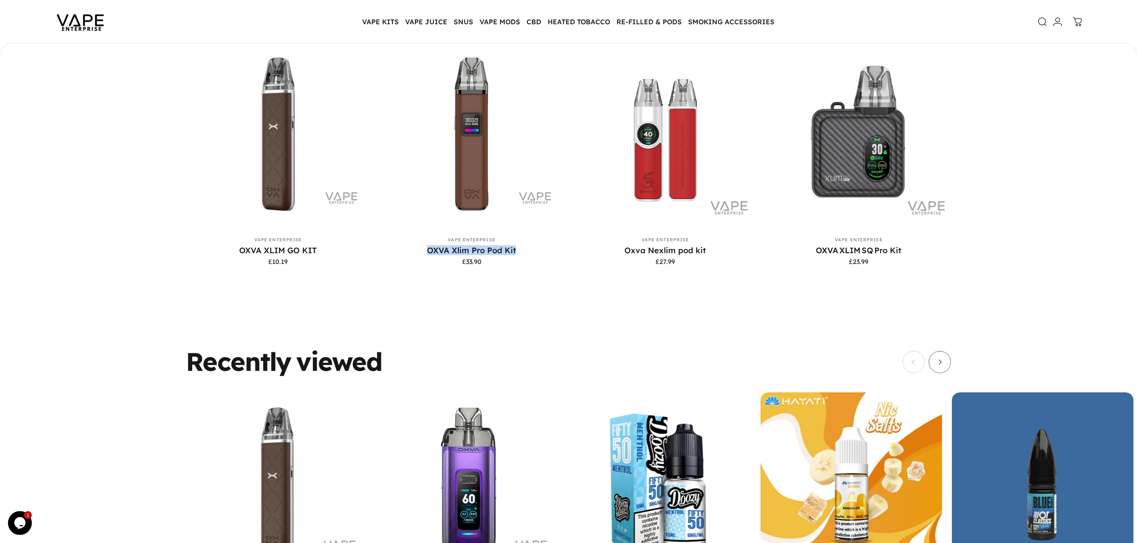 The height and width of the screenshot is (543, 1137). Describe the element at coordinates (500, 22) in the screenshot. I see `summary: VAPE MODS` at that location.